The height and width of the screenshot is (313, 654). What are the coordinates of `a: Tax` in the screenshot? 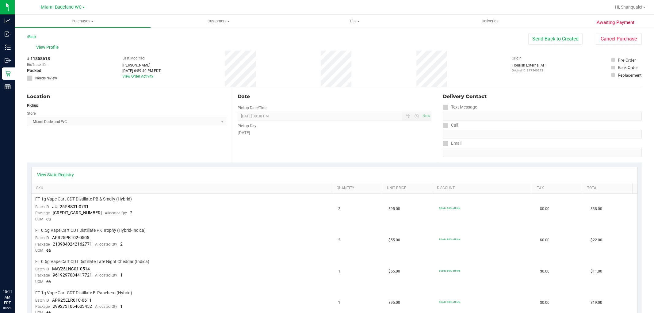 It's located at (558, 188).